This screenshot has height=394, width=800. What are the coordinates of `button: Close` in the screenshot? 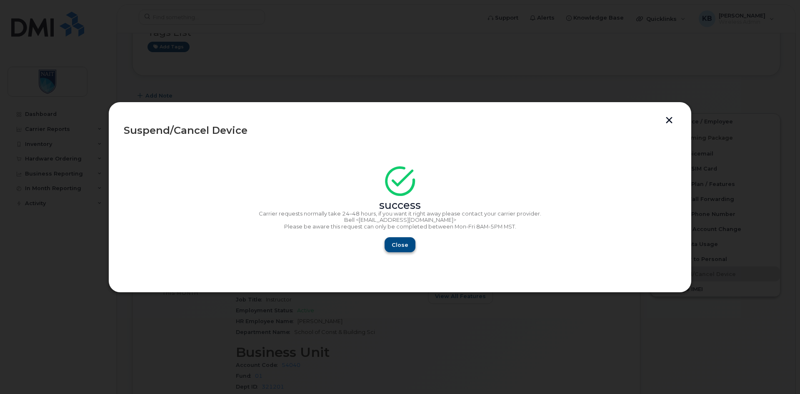 It's located at (400, 245).